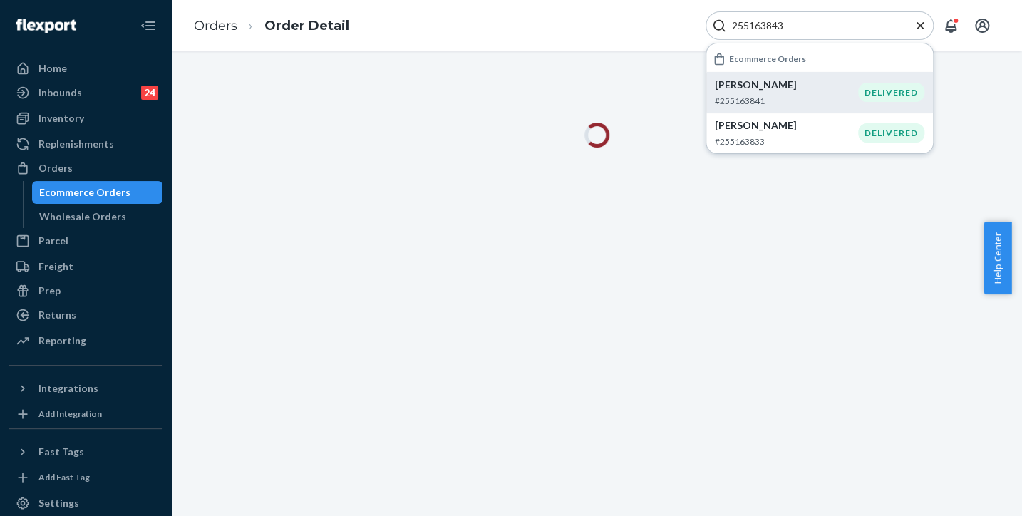 This screenshot has width=1022, height=516. Describe the element at coordinates (86, 388) in the screenshot. I see `button: Integrations` at that location.